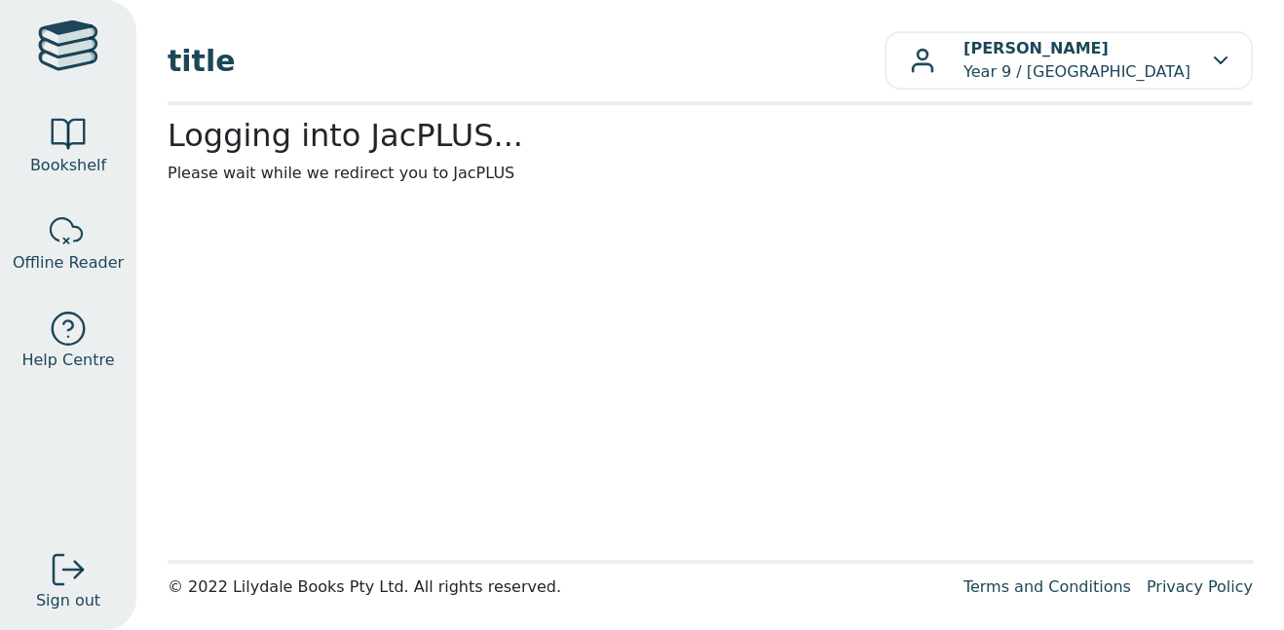 This screenshot has width=1284, height=630. I want to click on a: Privacy Policy, so click(1199, 586).